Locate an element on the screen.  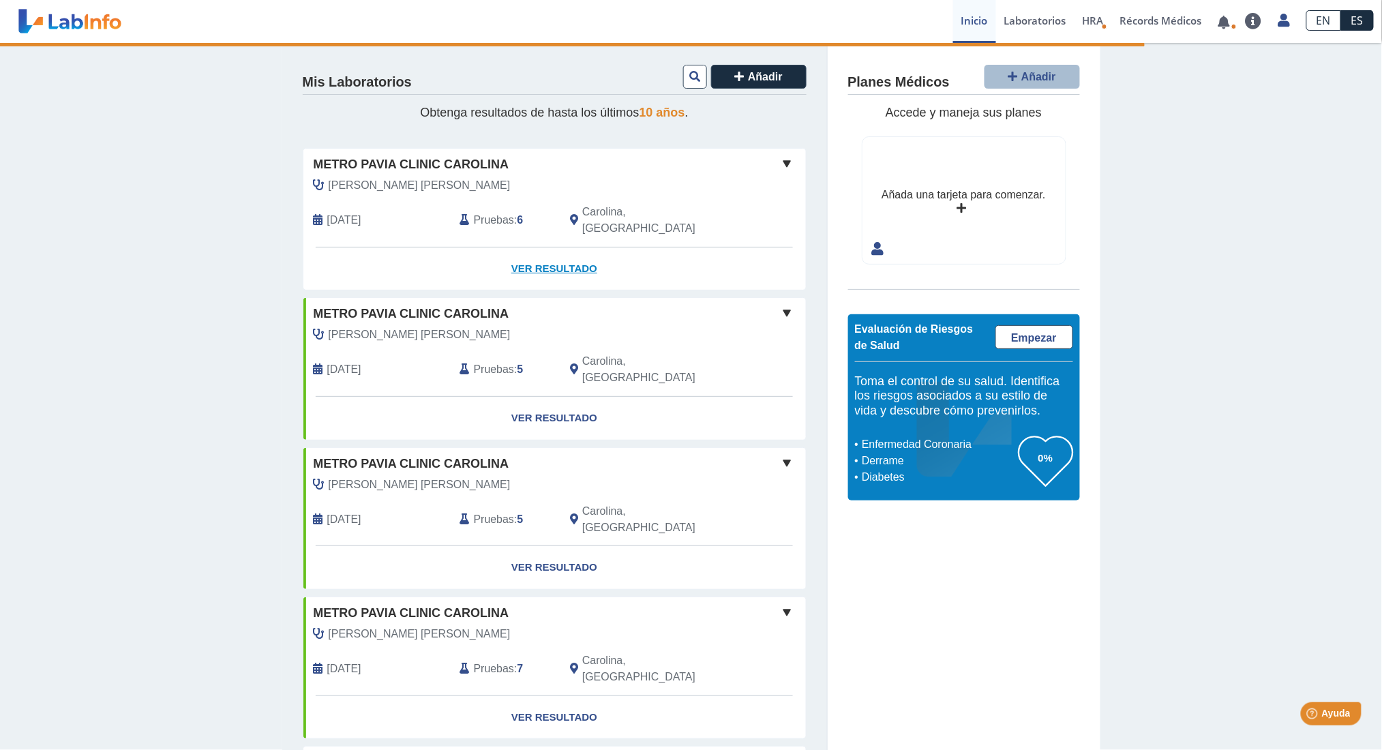
a: EN is located at coordinates (1324, 20).